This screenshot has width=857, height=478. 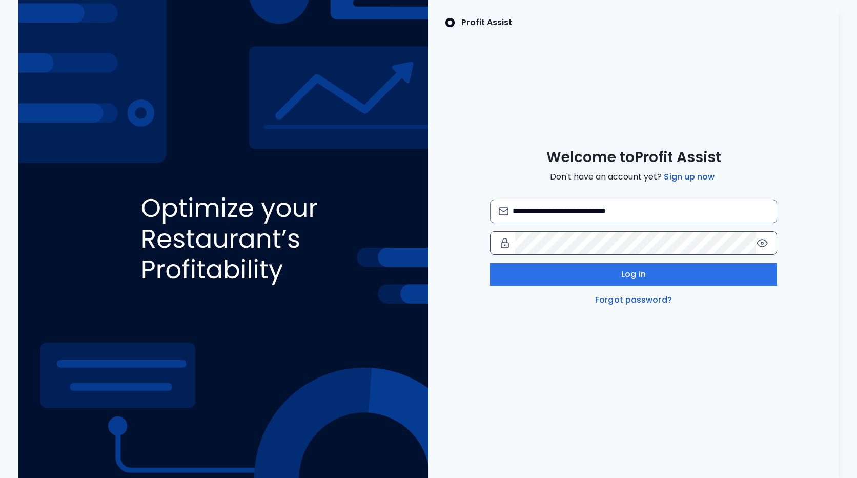 I want to click on span: Log in, so click(x=633, y=274).